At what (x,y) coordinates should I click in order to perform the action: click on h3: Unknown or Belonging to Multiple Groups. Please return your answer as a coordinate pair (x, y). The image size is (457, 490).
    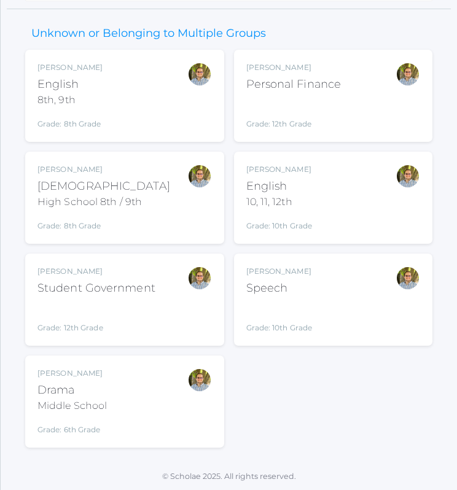
    Looking at the image, I should click on (149, 34).